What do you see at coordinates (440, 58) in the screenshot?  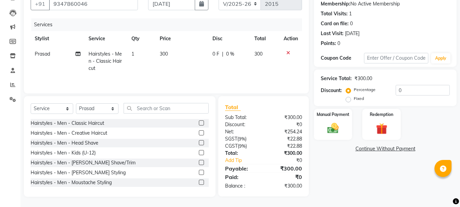 I see `button: Apply` at bounding box center [440, 58].